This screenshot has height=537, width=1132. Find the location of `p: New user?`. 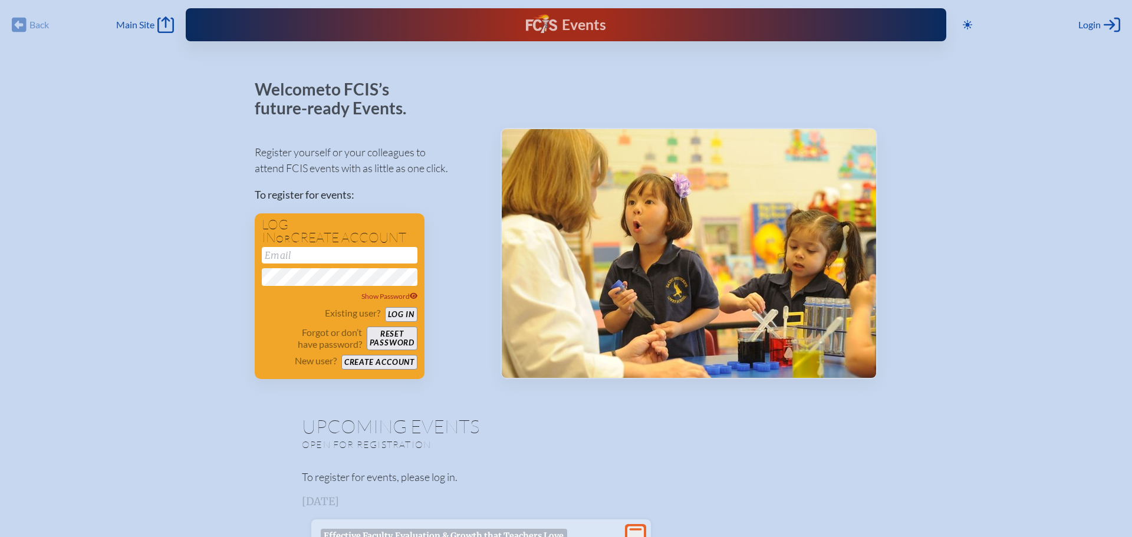

p: New user? is located at coordinates (315, 361).